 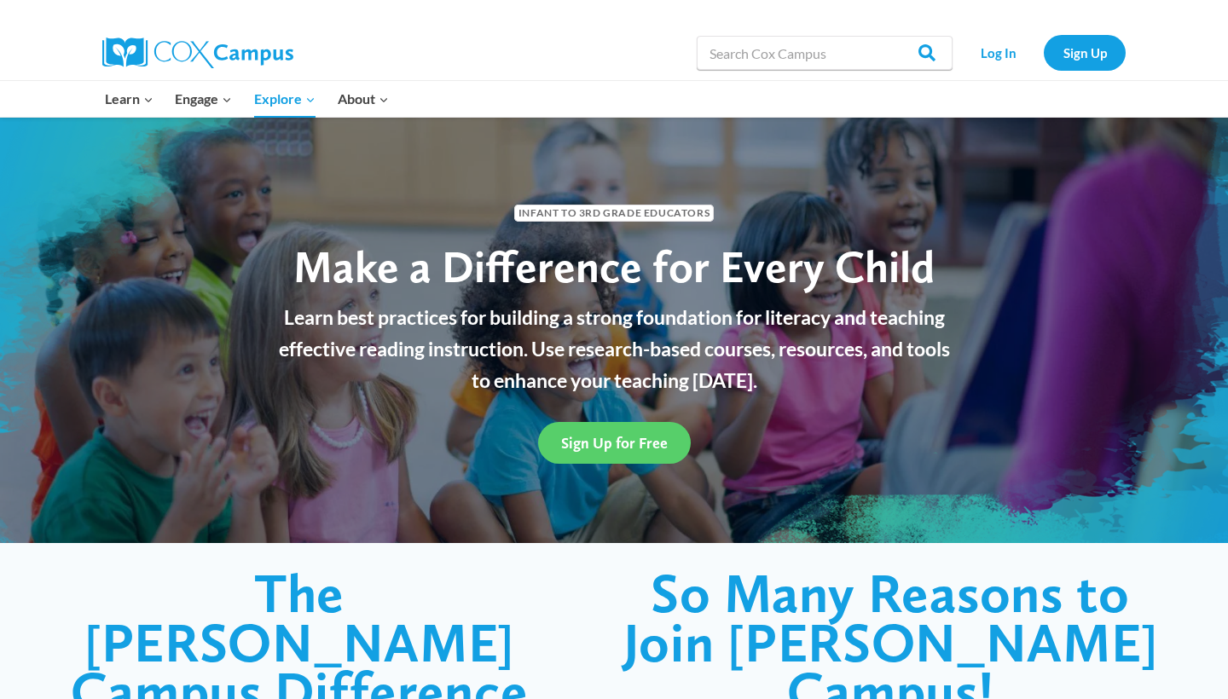 What do you see at coordinates (825, 53) in the screenshot?
I see `input: Search Cox Campus` at bounding box center [825, 53].